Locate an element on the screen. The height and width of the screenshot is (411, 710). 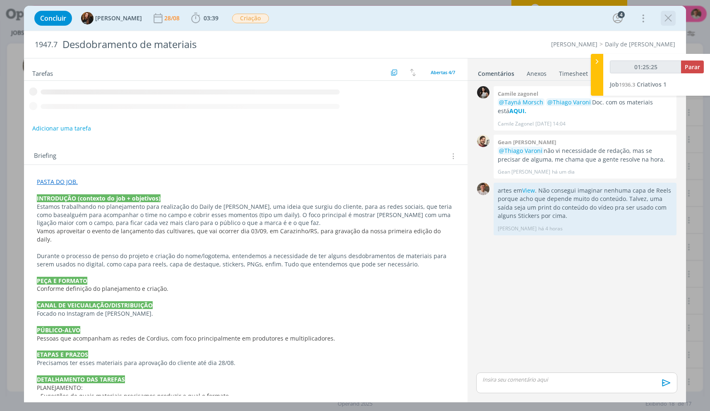
span: há 4 horas is located at coordinates (551, 229).